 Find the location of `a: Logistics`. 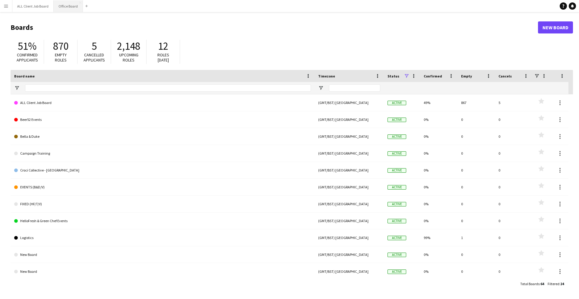

a: Logistics is located at coordinates (163, 238).